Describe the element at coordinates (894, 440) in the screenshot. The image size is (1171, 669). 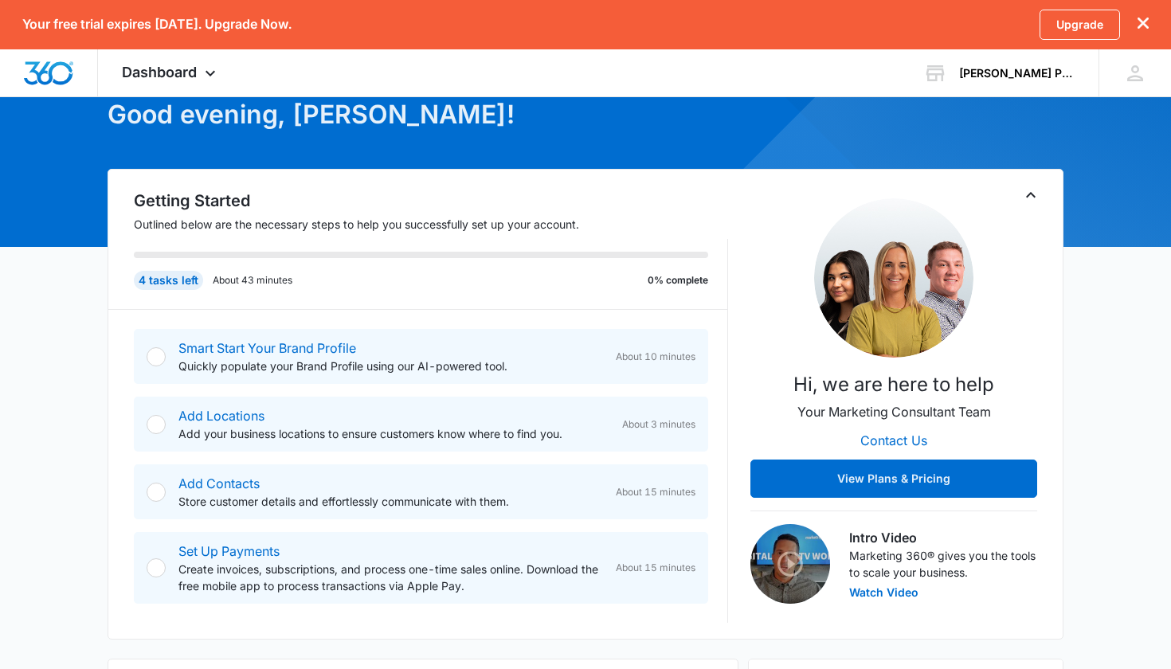
I see `button: Contact Us` at that location.